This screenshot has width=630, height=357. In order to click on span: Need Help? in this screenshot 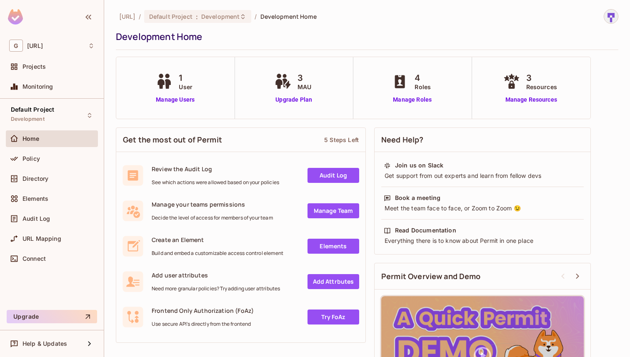, I will do `click(403, 140)`.